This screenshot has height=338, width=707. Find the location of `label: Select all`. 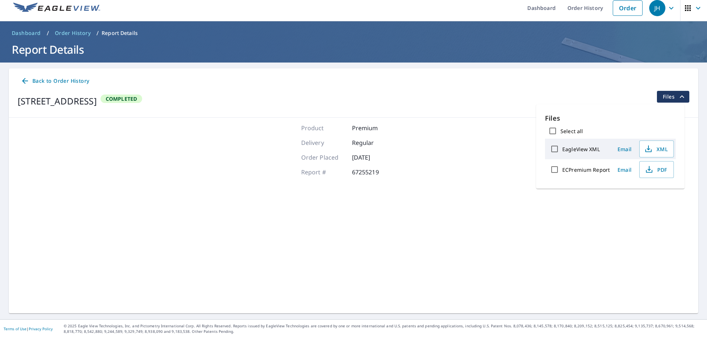

label: Select all is located at coordinates (571, 131).